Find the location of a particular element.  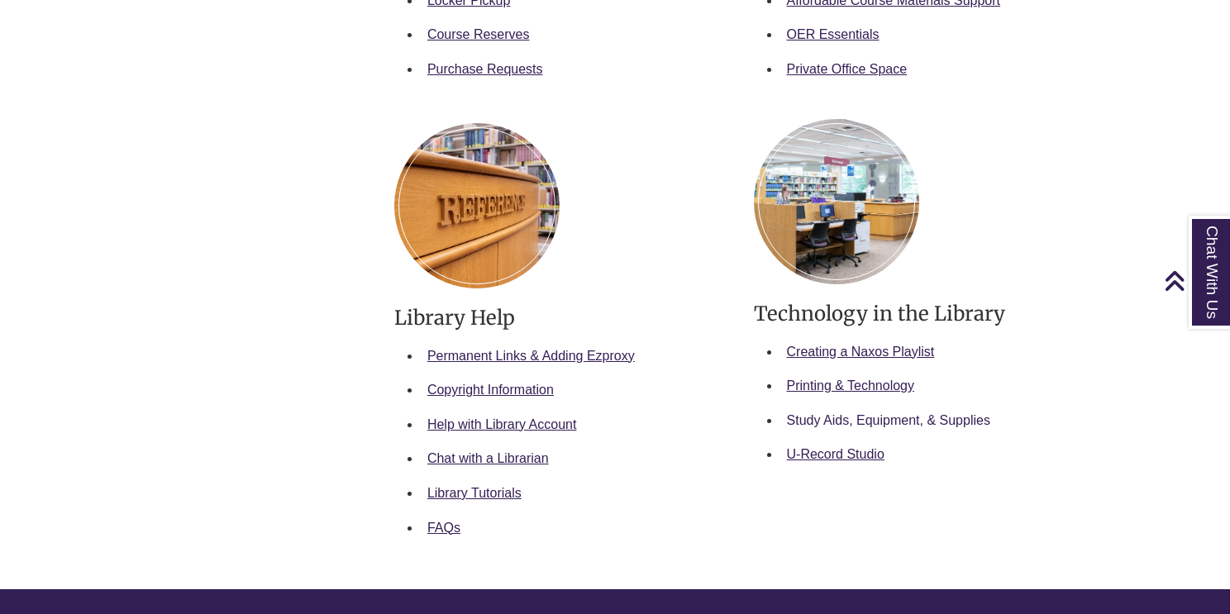

a: Permanent Links & Adding Ezproxy is located at coordinates (531, 355).